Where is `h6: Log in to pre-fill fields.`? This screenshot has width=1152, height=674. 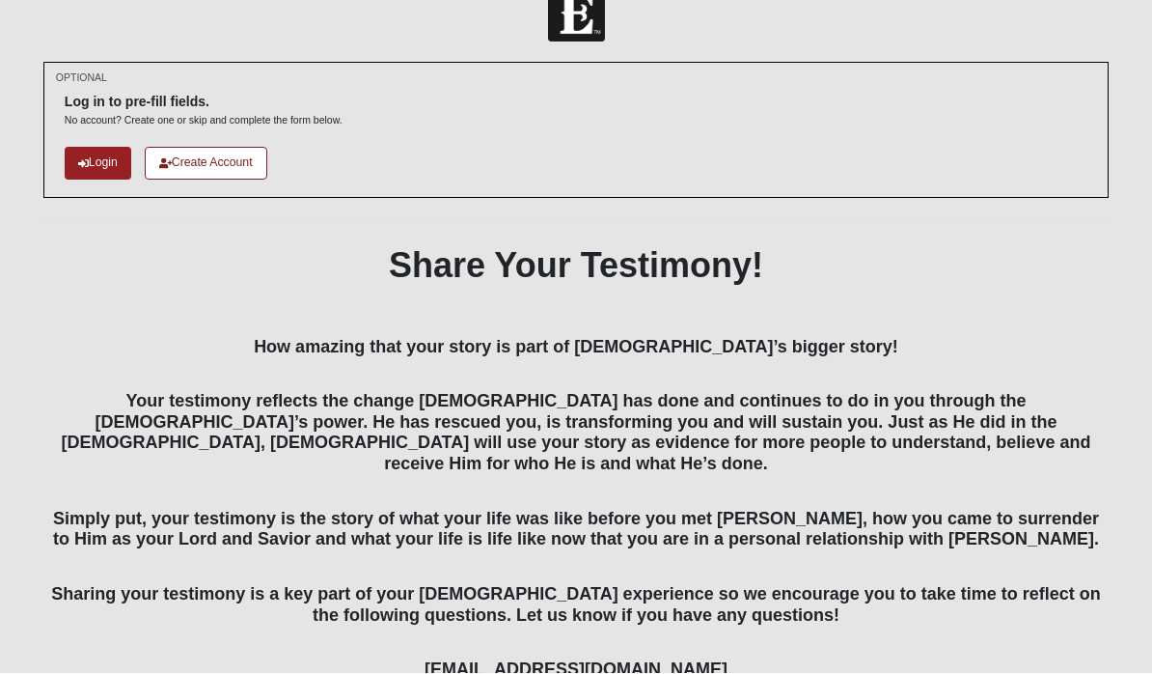
h6: Log in to pre-fill fields. is located at coordinates (204, 102).